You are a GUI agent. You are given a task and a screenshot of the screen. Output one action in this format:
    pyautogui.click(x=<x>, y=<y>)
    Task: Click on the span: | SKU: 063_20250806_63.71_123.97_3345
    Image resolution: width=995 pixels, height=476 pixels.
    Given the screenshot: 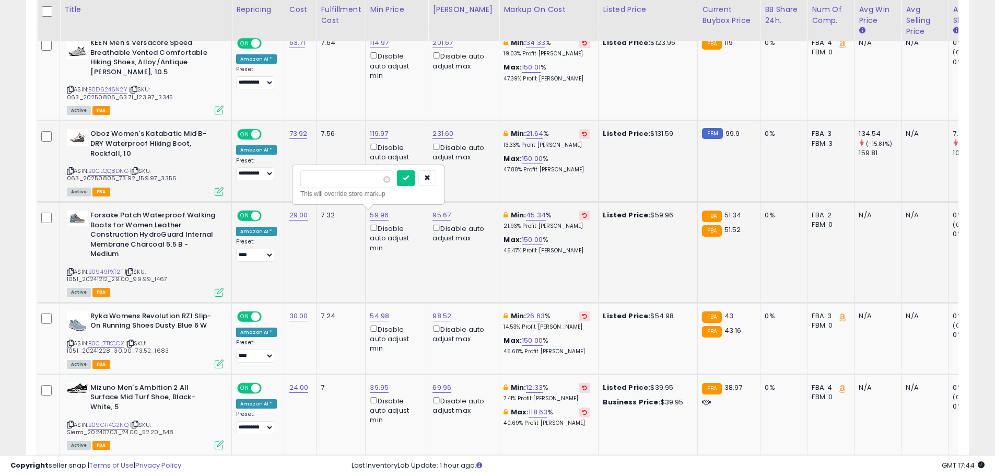 What is the action you would take?
    pyautogui.click(x=120, y=93)
    